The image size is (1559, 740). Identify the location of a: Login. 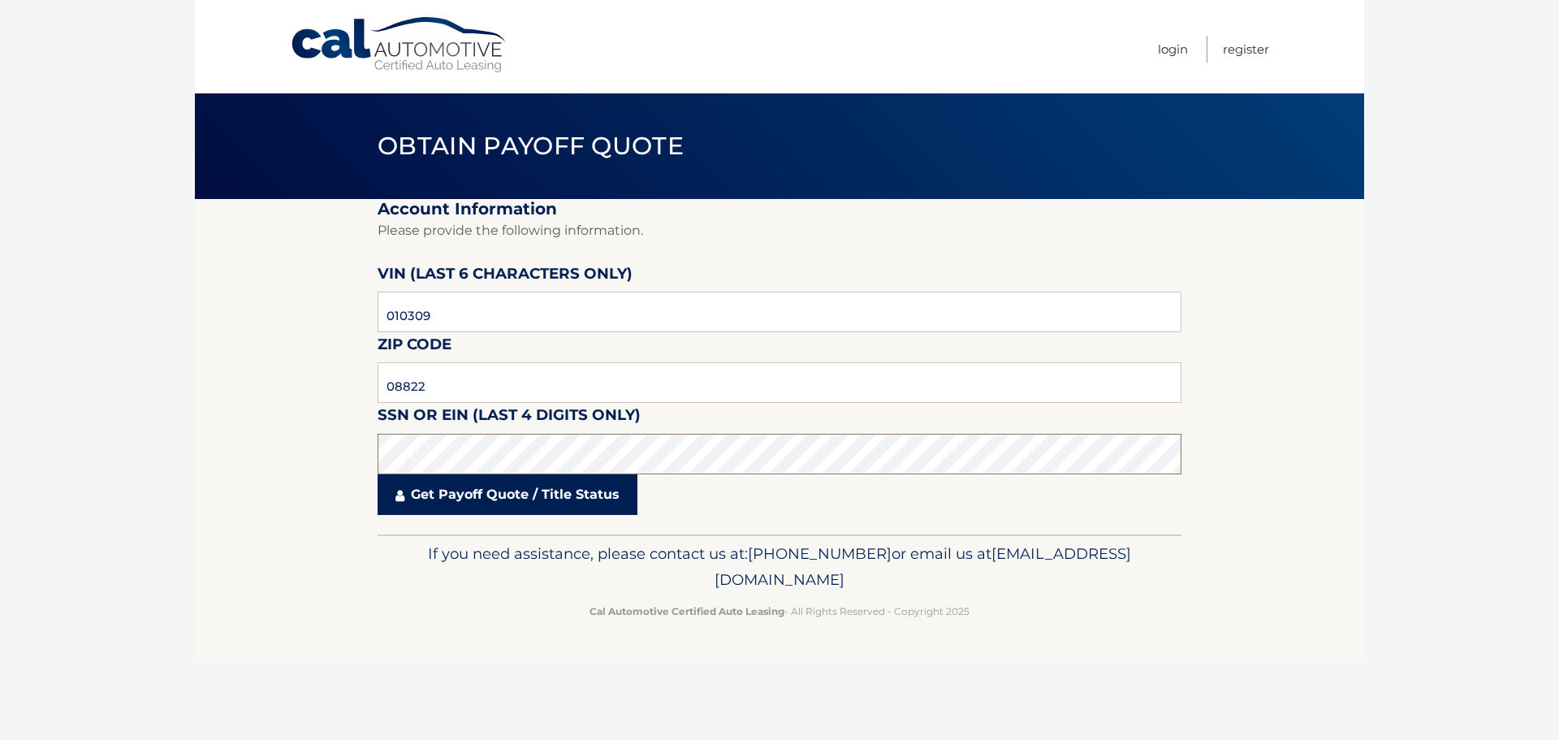
(1173, 49).